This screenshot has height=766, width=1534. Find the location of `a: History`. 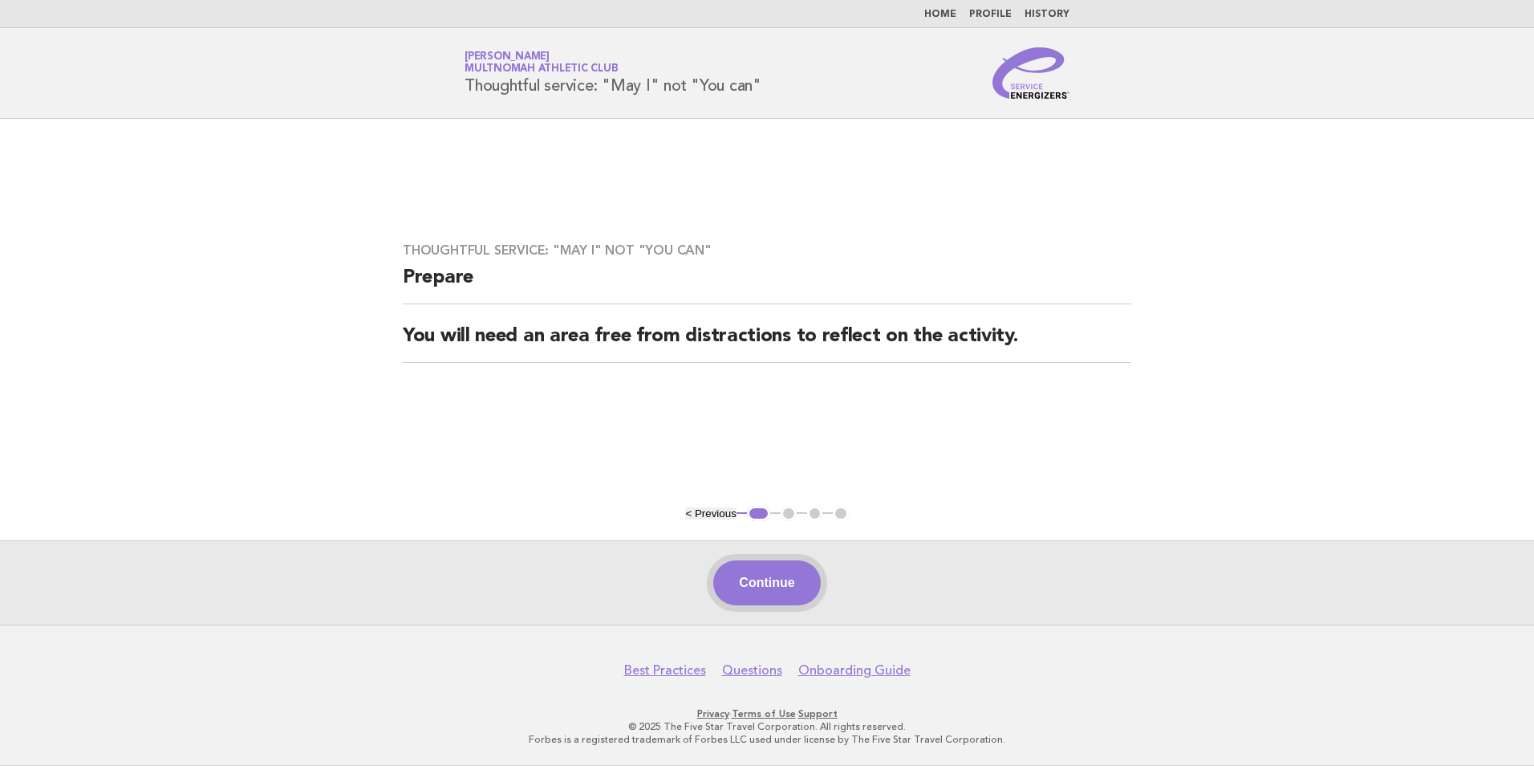

a: History is located at coordinates (1047, 14).